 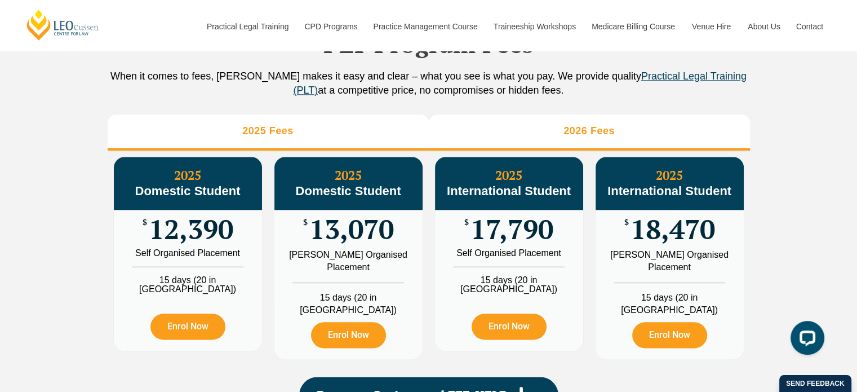 I want to click on span: 18,470, so click(x=673, y=229).